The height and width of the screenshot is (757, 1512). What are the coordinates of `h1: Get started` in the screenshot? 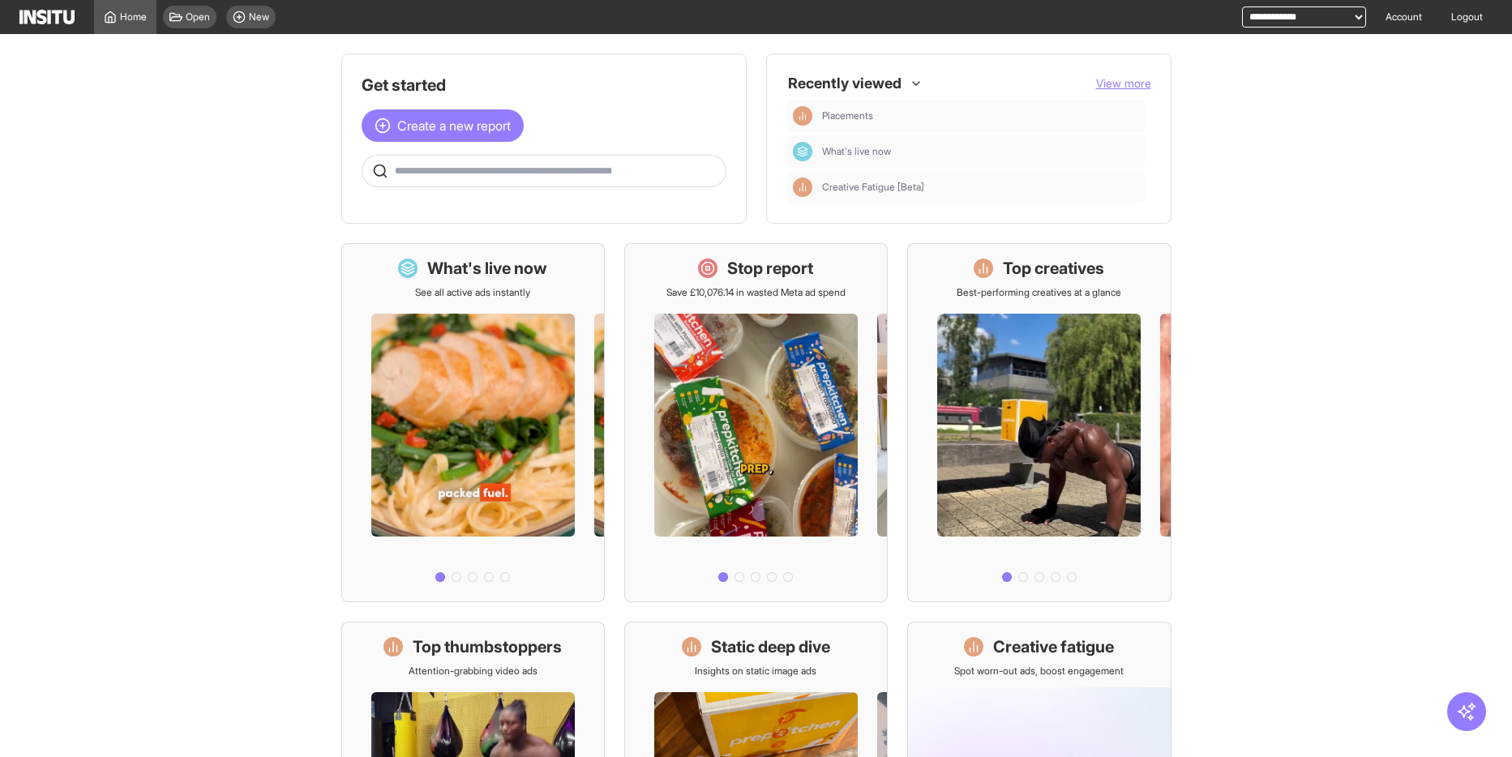 It's located at (544, 85).